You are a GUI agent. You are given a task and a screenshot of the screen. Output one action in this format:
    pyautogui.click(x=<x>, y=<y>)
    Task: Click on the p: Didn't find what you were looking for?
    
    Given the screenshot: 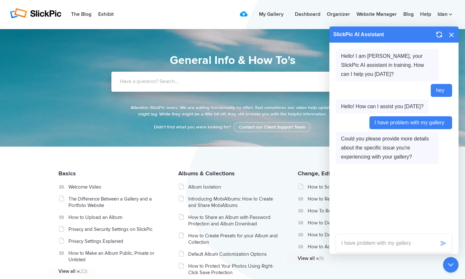 What is the action you would take?
    pyautogui.click(x=233, y=127)
    